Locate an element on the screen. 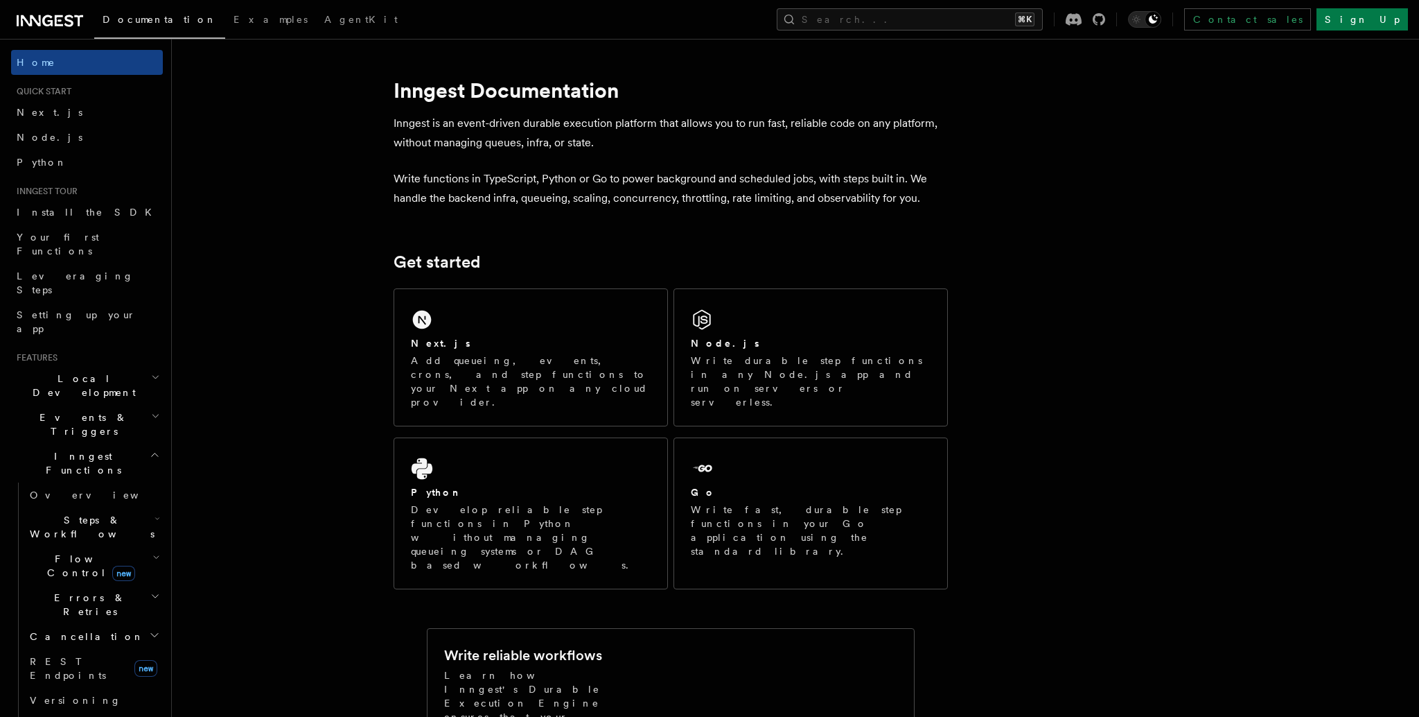  a: Examples is located at coordinates (270, 21).